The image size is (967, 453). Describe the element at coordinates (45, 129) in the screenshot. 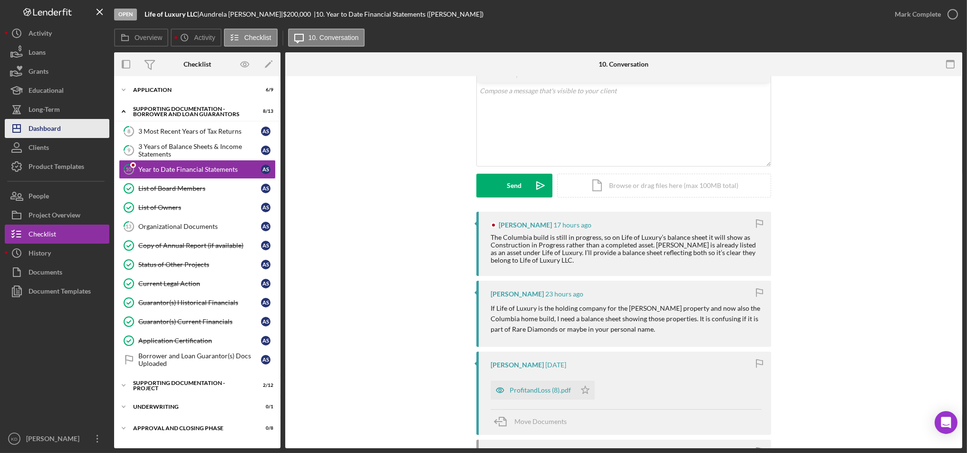

I see `div: Dashboard` at that location.